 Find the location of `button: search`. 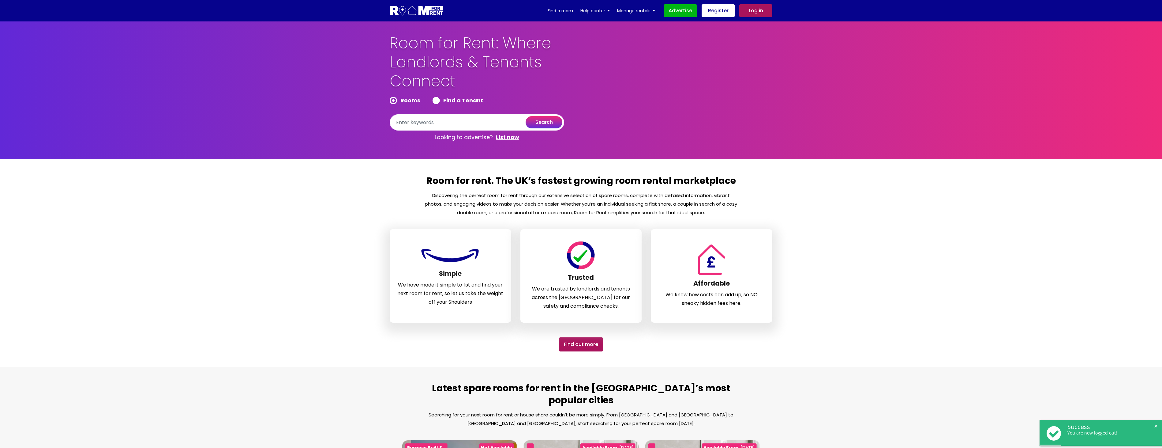

button: search is located at coordinates (544, 122).